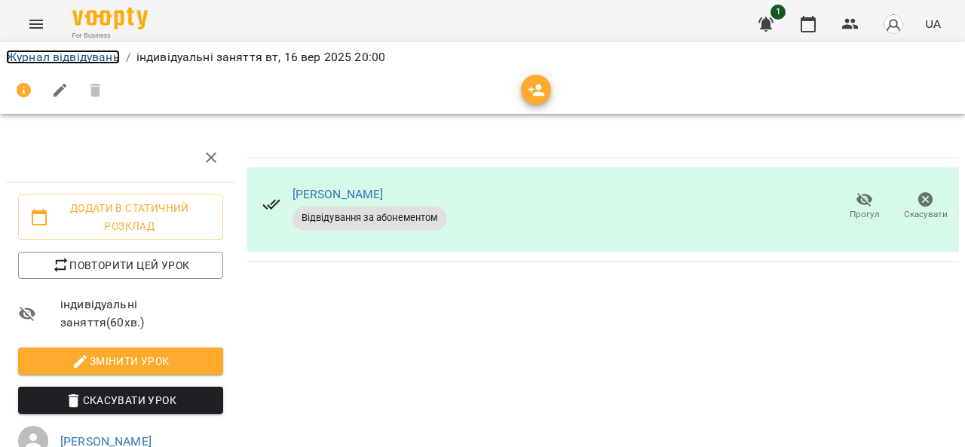 This screenshot has width=965, height=447. Describe the element at coordinates (121, 400) in the screenshot. I see `span: Скасувати Урок` at that location.